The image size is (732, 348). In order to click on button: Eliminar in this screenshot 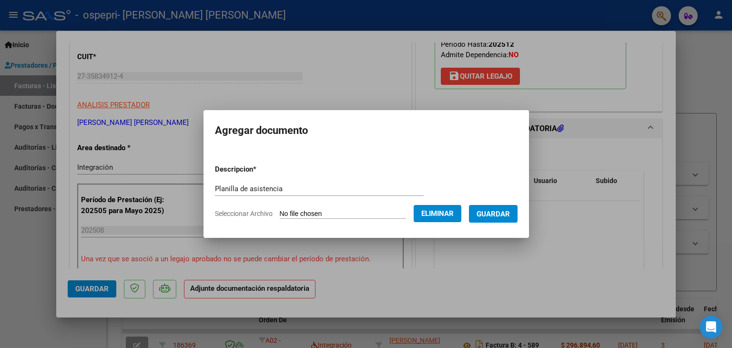, I will do `click(438, 214)`.